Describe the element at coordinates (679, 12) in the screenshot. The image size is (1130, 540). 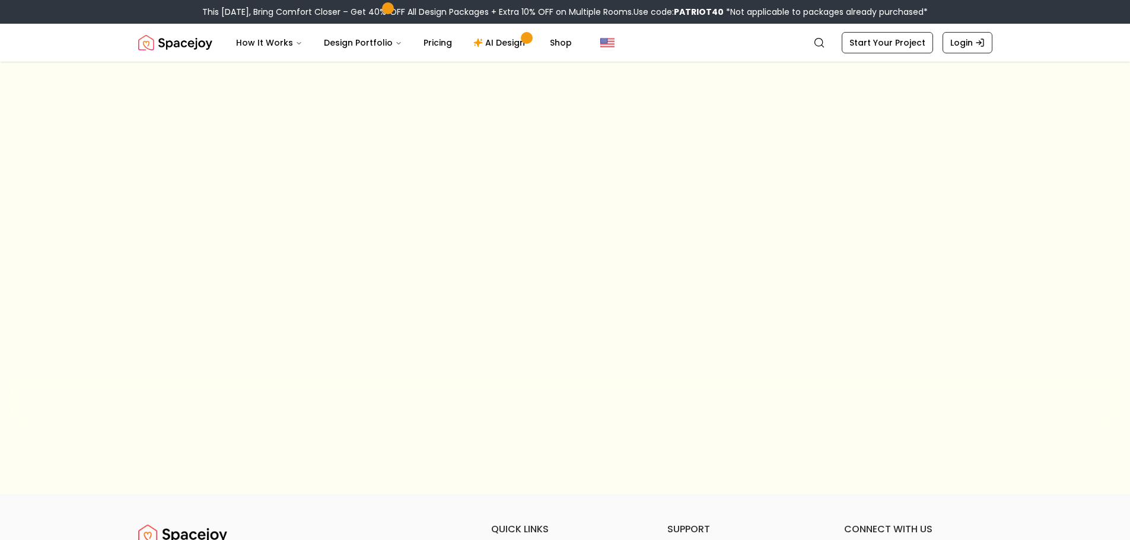
I see `span: Use code:` at that location.